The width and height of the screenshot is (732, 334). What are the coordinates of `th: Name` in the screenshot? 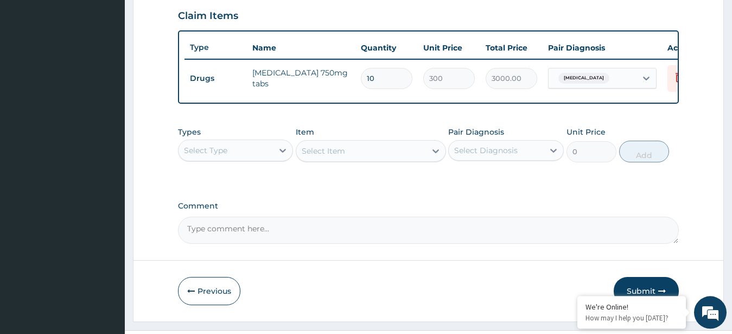 It's located at (301, 48).